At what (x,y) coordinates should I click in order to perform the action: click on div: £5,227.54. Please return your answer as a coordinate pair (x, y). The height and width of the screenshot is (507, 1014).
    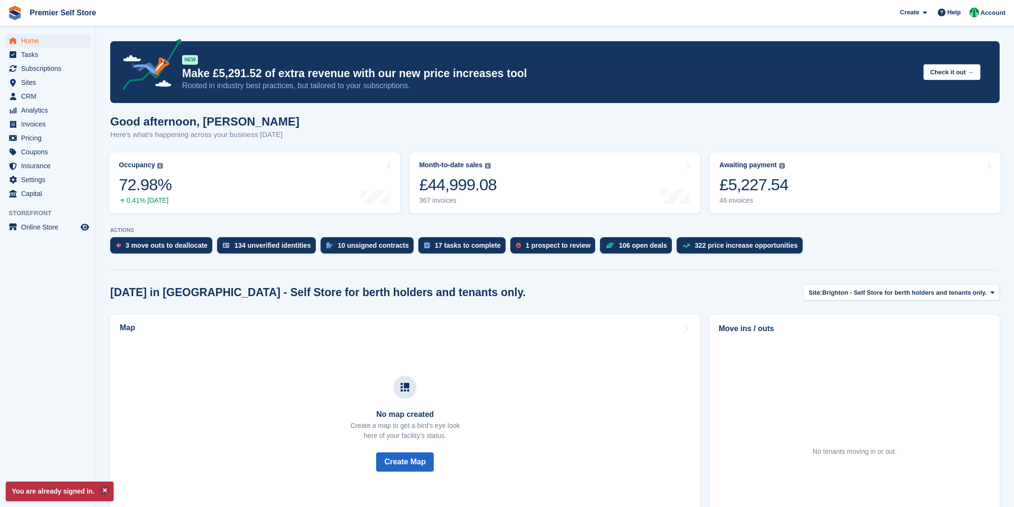
    Looking at the image, I should click on (754, 184).